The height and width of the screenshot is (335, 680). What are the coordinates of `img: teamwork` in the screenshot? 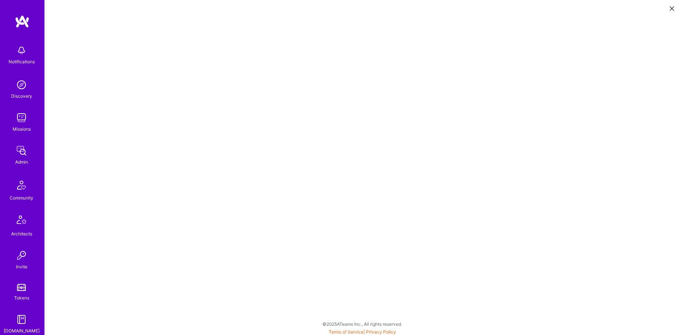 It's located at (21, 118).